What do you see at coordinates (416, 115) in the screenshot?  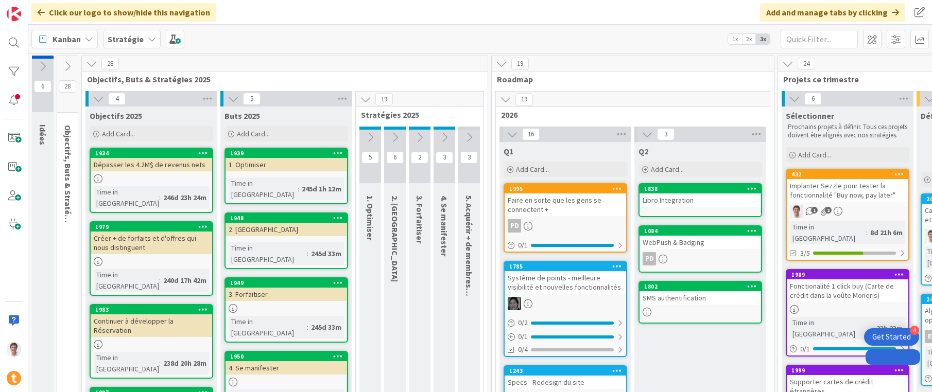 I see `span: Stratégies 2025` at bounding box center [416, 115].